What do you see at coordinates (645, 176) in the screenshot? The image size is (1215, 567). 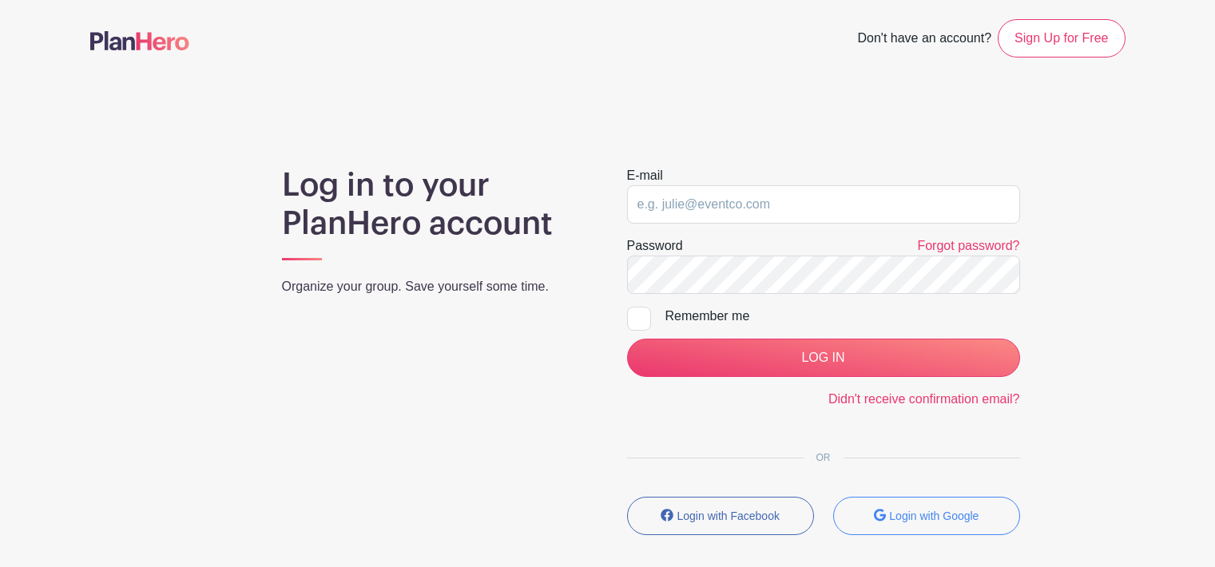 I see `label: E-mail` at bounding box center [645, 176].